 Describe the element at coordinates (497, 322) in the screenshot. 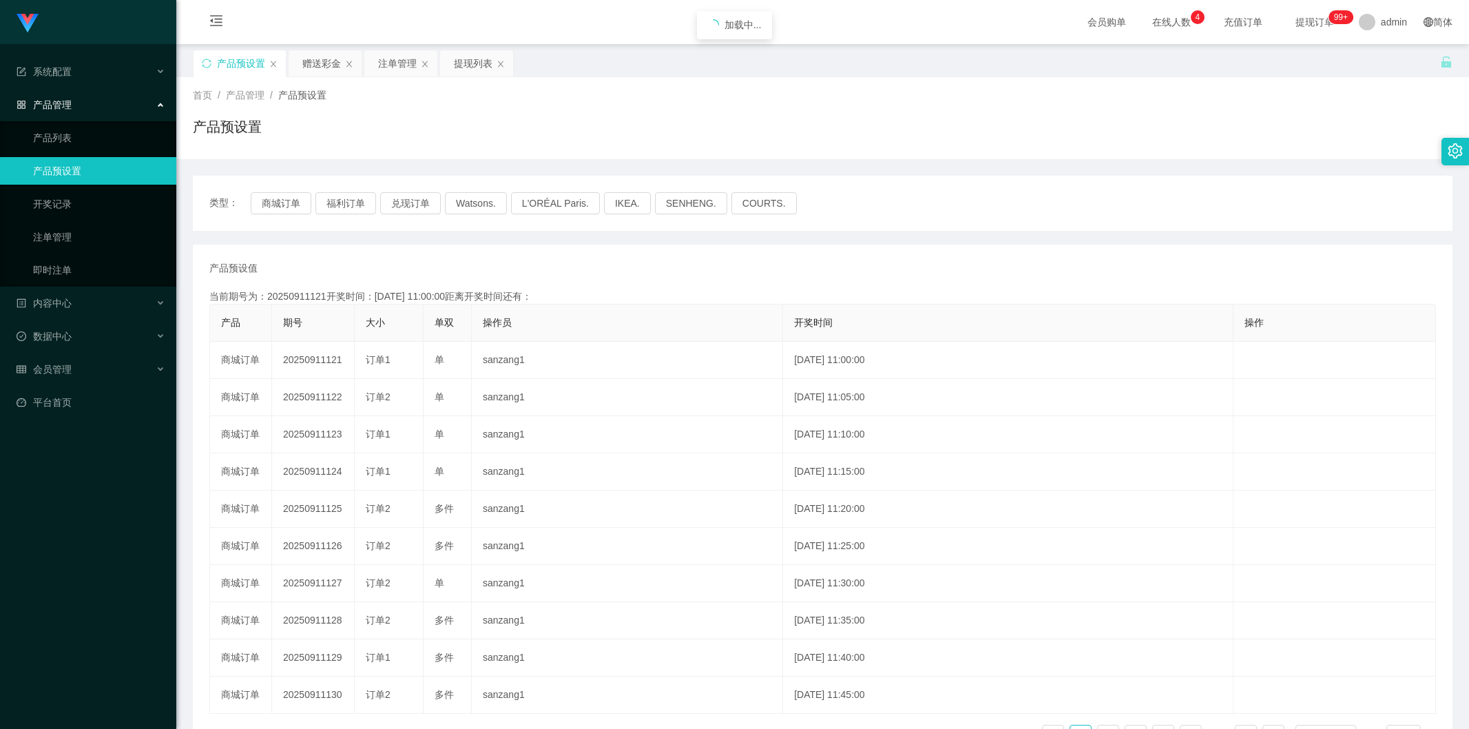

I see `span: 操作员` at that location.